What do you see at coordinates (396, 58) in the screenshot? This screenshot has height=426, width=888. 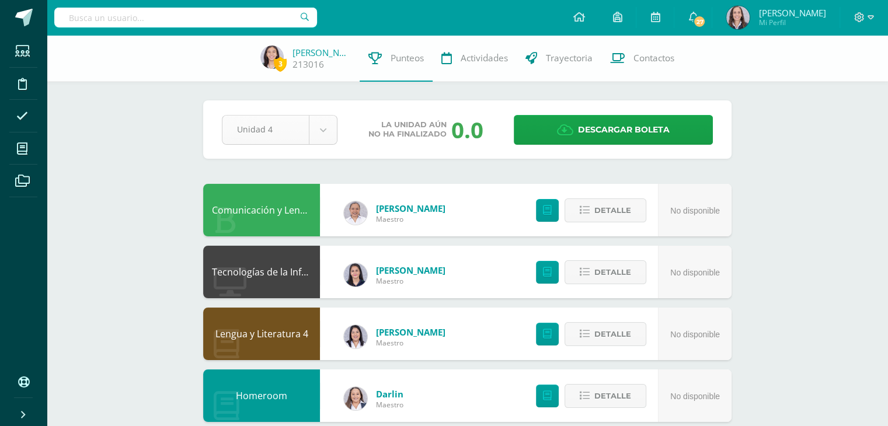 I see `a: Punteos` at bounding box center [396, 58].